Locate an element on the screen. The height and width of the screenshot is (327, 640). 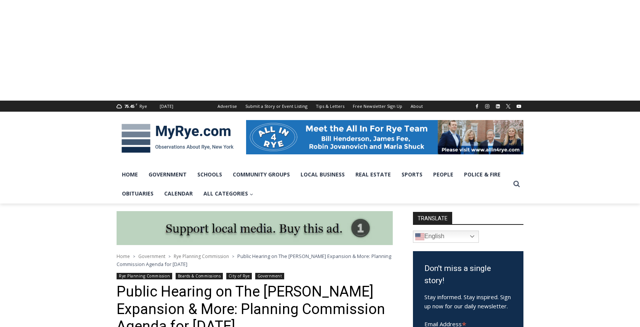
span: All Categories is located at coordinates (228, 194).